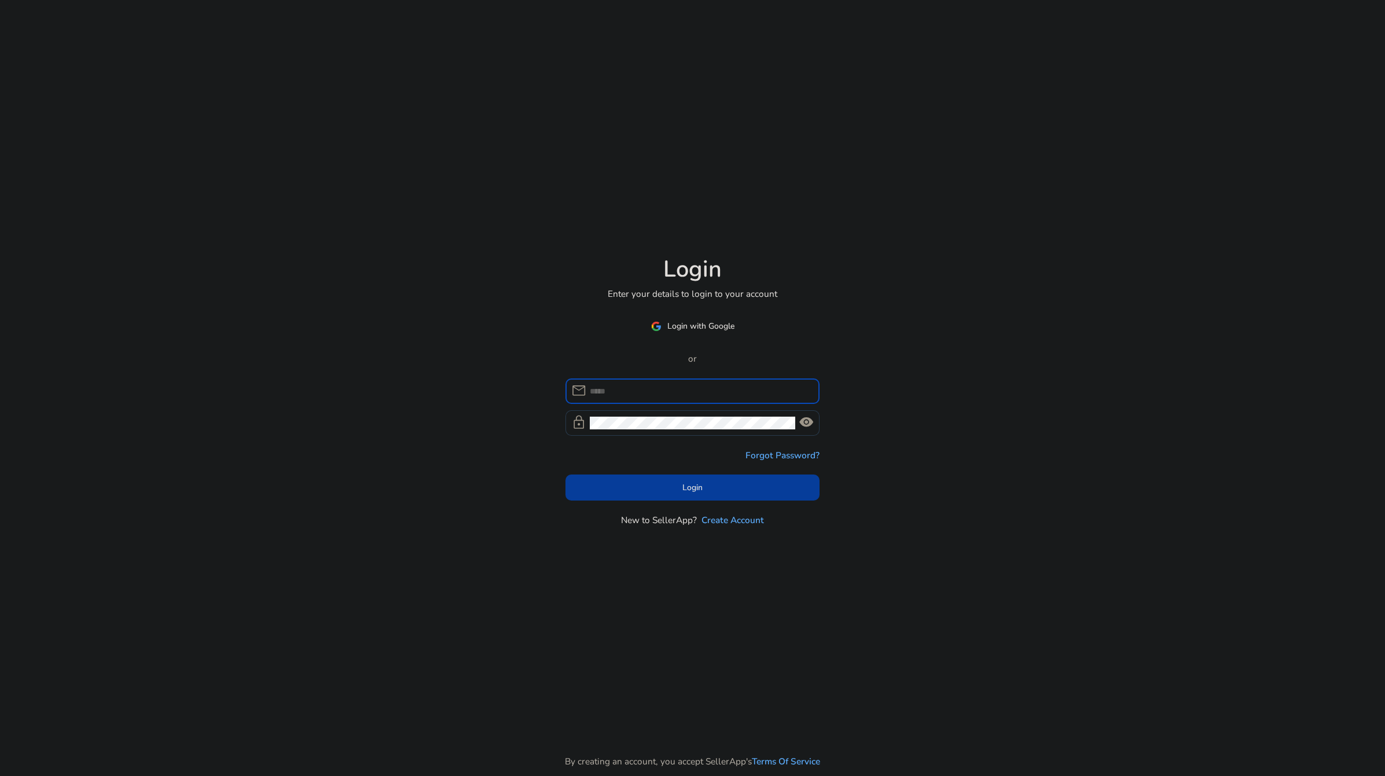 The image size is (1385, 776). I want to click on h1: Login, so click(692, 270).